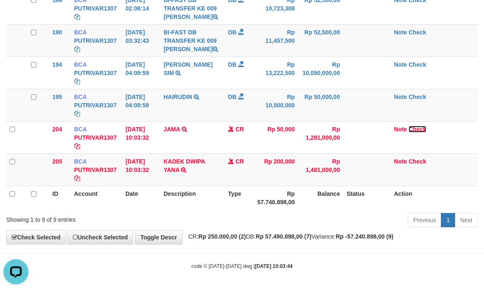 This screenshot has height=291, width=484. Describe the element at coordinates (57, 129) in the screenshot. I see `span: 204` at that location.